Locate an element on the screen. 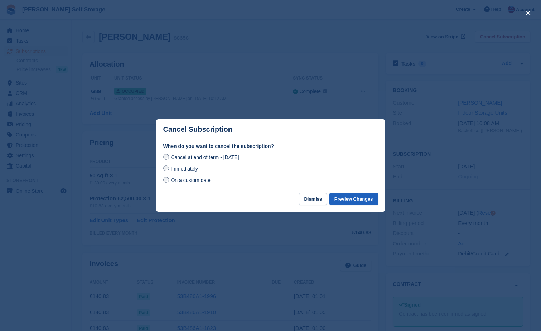  label: When do you want to cancel the subscription? is located at coordinates (270, 146).